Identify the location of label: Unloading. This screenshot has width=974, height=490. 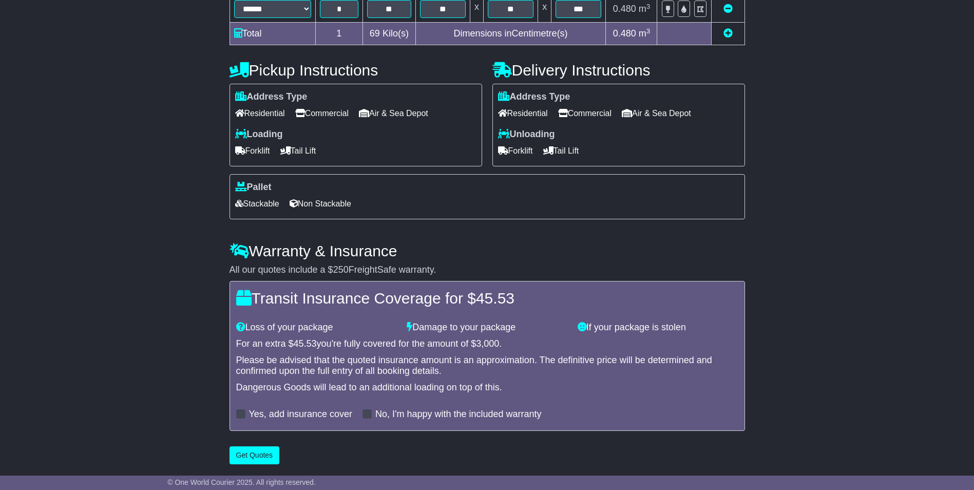
(526, 135).